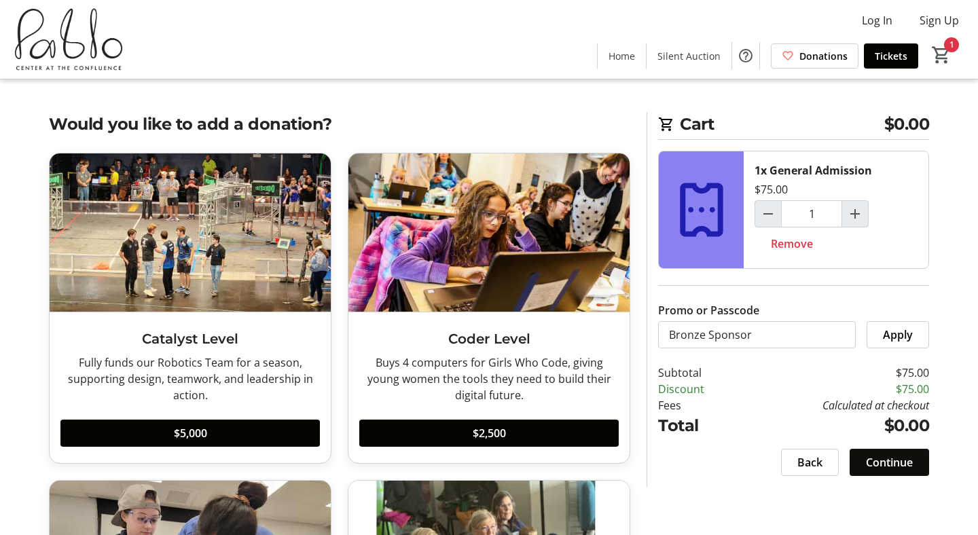  What do you see at coordinates (809, 462) in the screenshot?
I see `span: Back` at bounding box center [809, 462].